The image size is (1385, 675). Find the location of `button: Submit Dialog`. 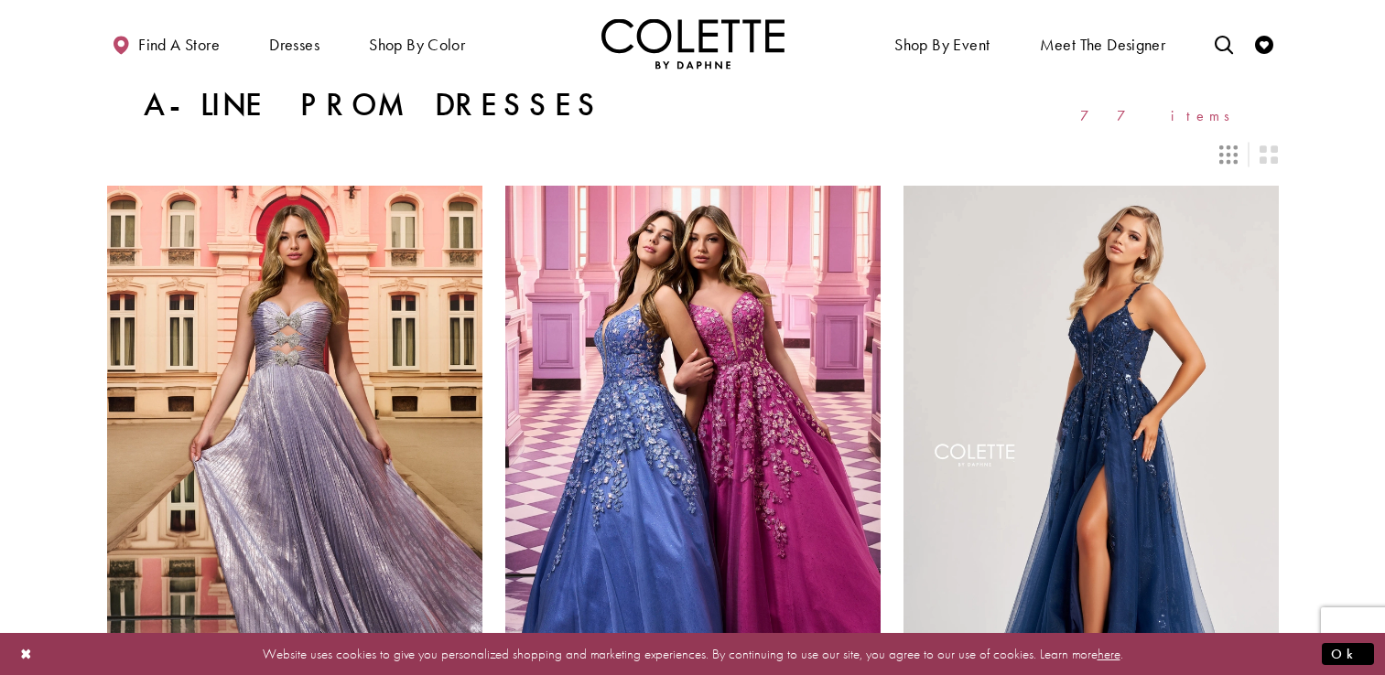

button: Submit Dialog is located at coordinates (1347, 653).